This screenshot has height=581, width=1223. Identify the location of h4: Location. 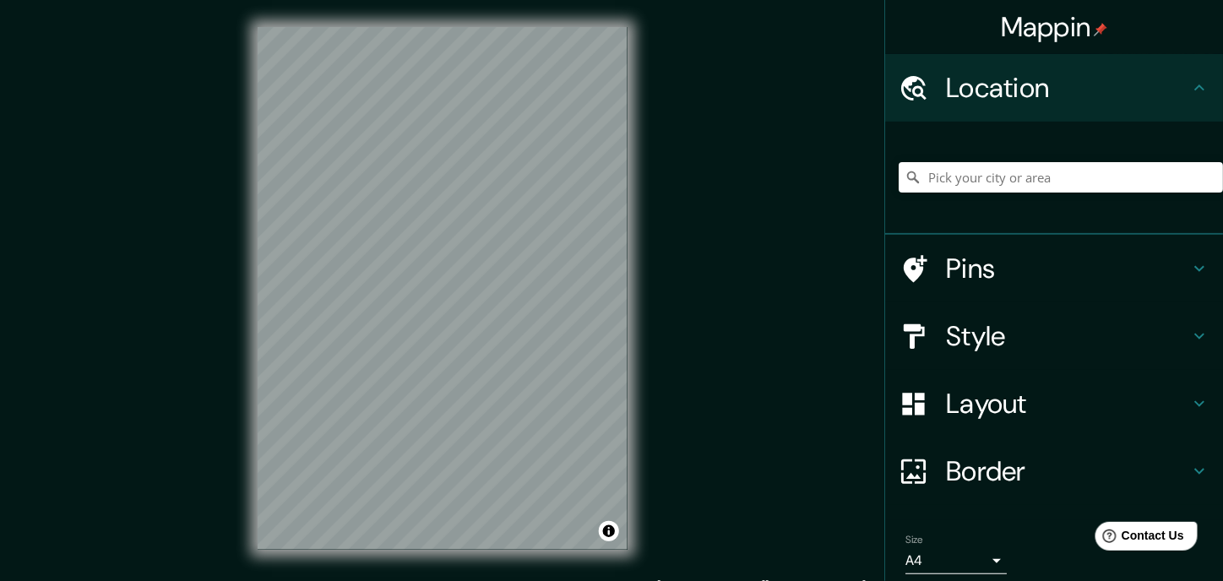
(1068, 88).